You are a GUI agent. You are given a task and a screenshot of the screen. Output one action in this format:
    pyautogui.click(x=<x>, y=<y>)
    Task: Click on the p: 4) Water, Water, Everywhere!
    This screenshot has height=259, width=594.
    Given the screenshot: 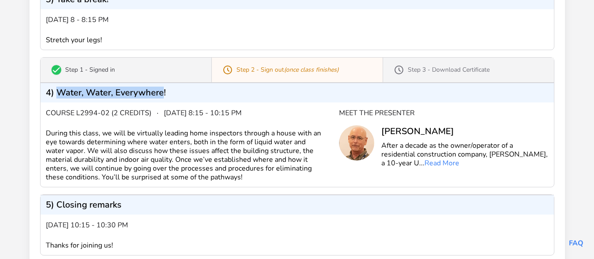 What is the action you would take?
    pyautogui.click(x=106, y=93)
    